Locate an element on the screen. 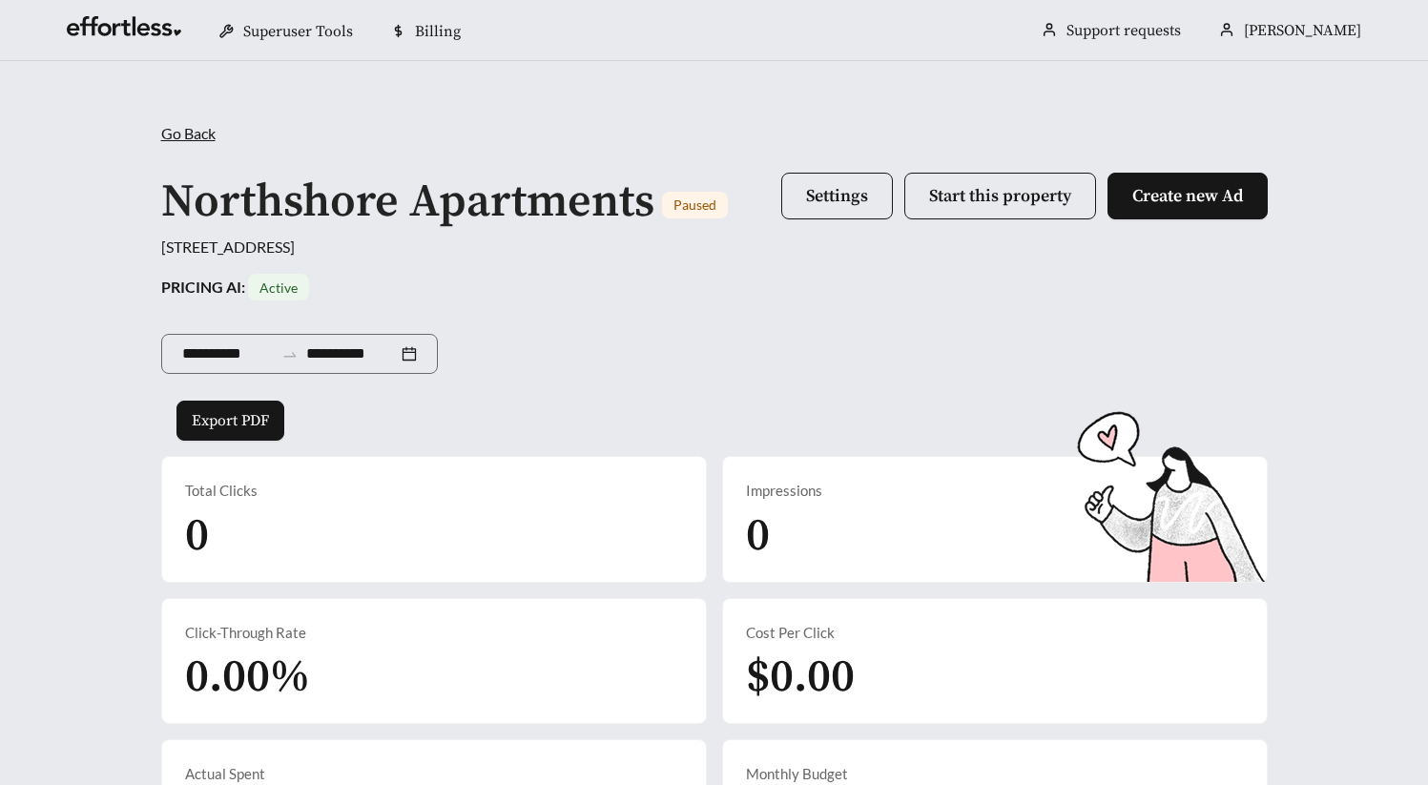  a: Support requests is located at coordinates (1124, 31).